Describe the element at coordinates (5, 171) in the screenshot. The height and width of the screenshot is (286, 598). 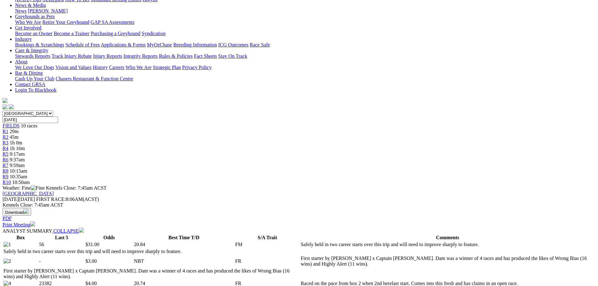
I see `span: R8` at that location.